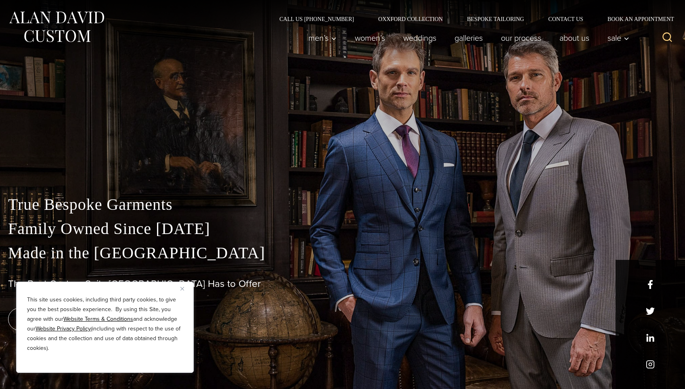 Image resolution: width=685 pixels, height=389 pixels. I want to click on a: Galleries, so click(468, 38).